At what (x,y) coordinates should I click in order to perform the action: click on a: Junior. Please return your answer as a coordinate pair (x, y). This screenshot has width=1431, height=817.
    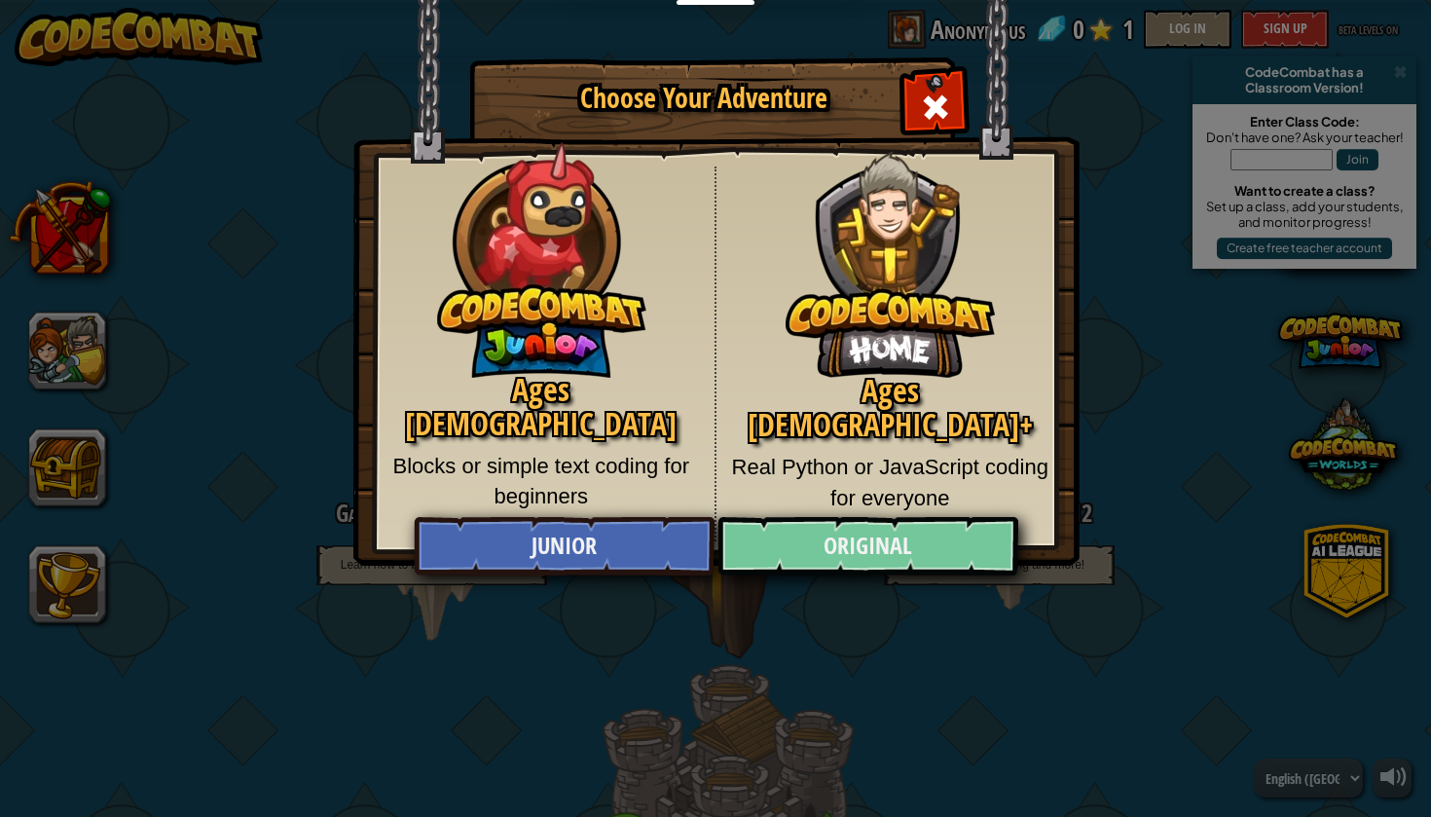
    Looking at the image, I should click on (564, 546).